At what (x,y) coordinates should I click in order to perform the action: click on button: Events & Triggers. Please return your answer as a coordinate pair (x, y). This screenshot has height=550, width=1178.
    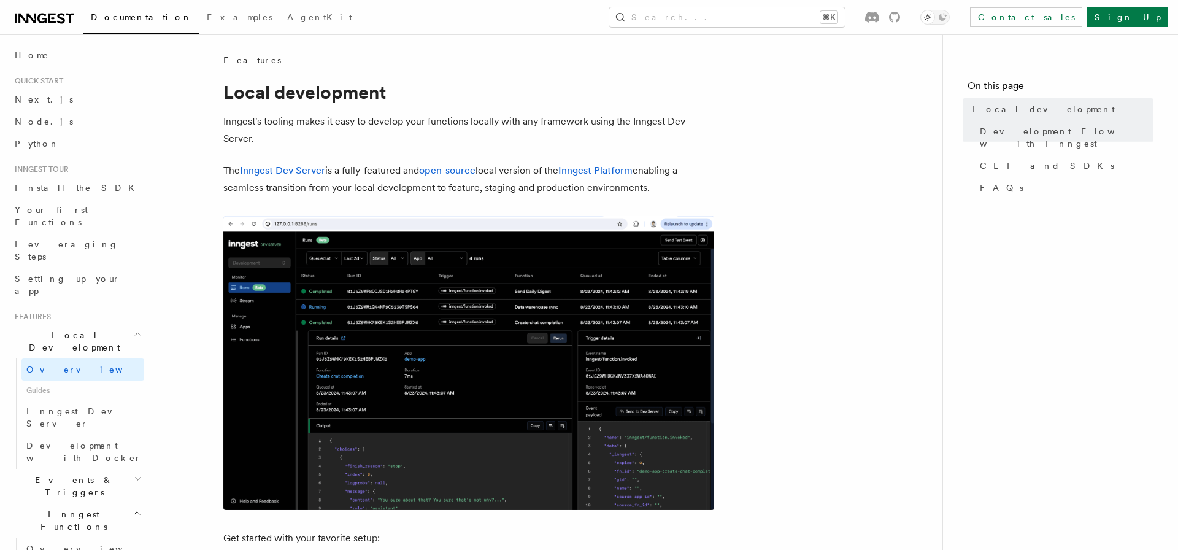
    Looking at the image, I should click on (77, 486).